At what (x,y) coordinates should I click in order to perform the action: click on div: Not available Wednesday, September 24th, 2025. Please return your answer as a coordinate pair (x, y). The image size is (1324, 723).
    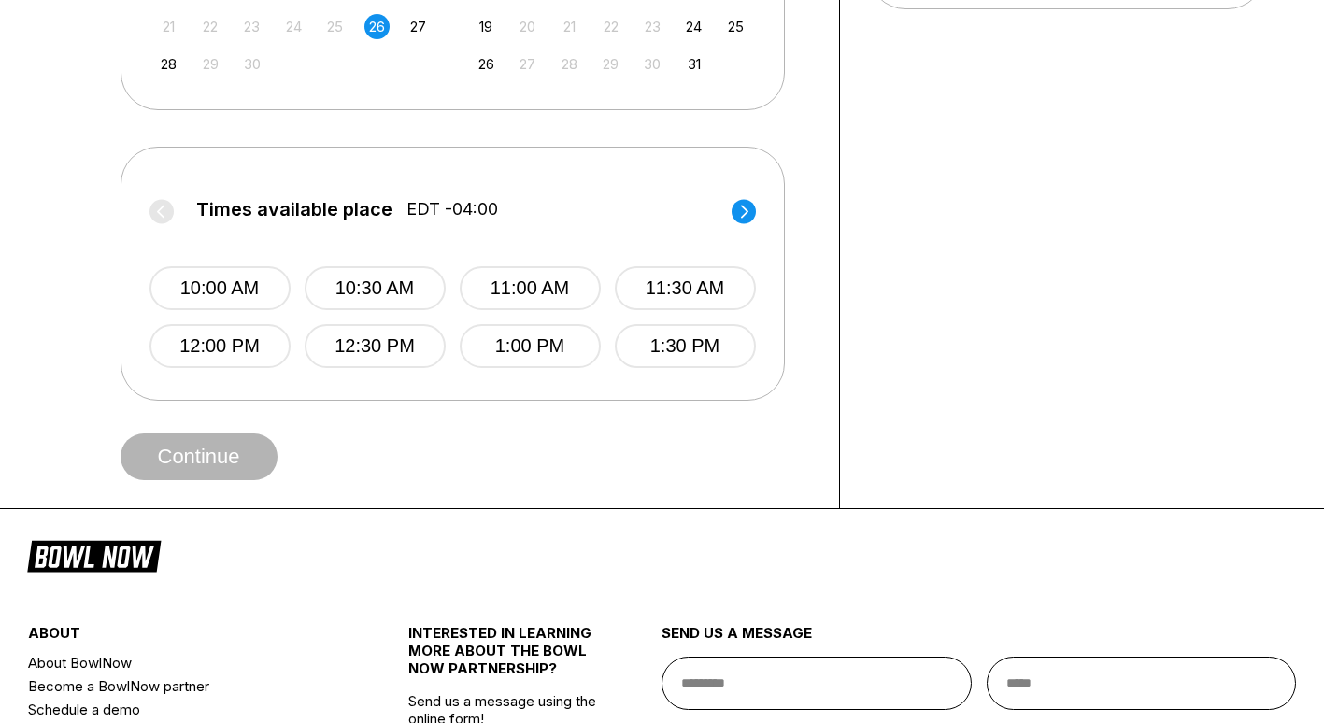
    Looking at the image, I should click on (293, 26).